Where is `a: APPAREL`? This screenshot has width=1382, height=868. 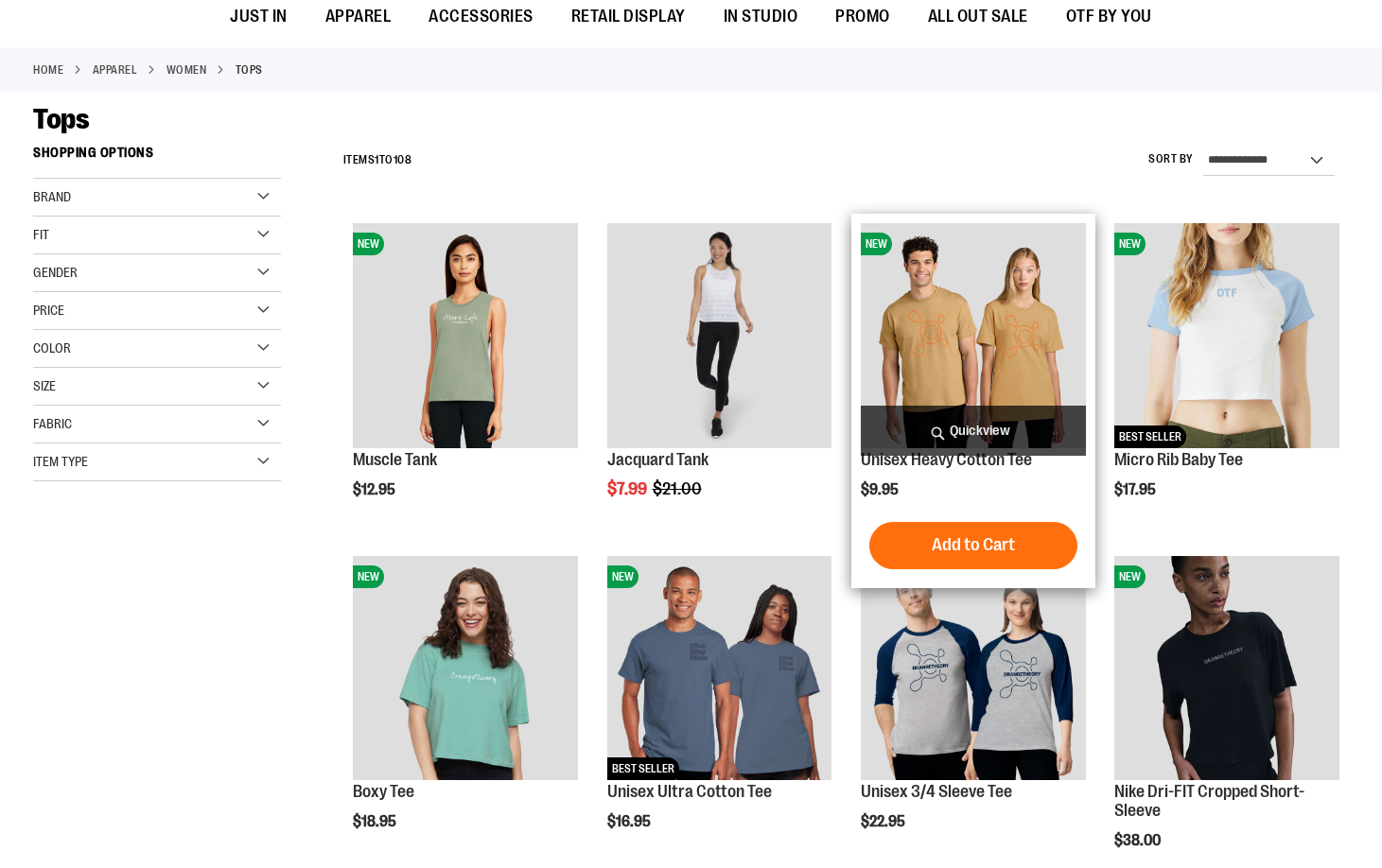
a: APPAREL is located at coordinates (115, 70).